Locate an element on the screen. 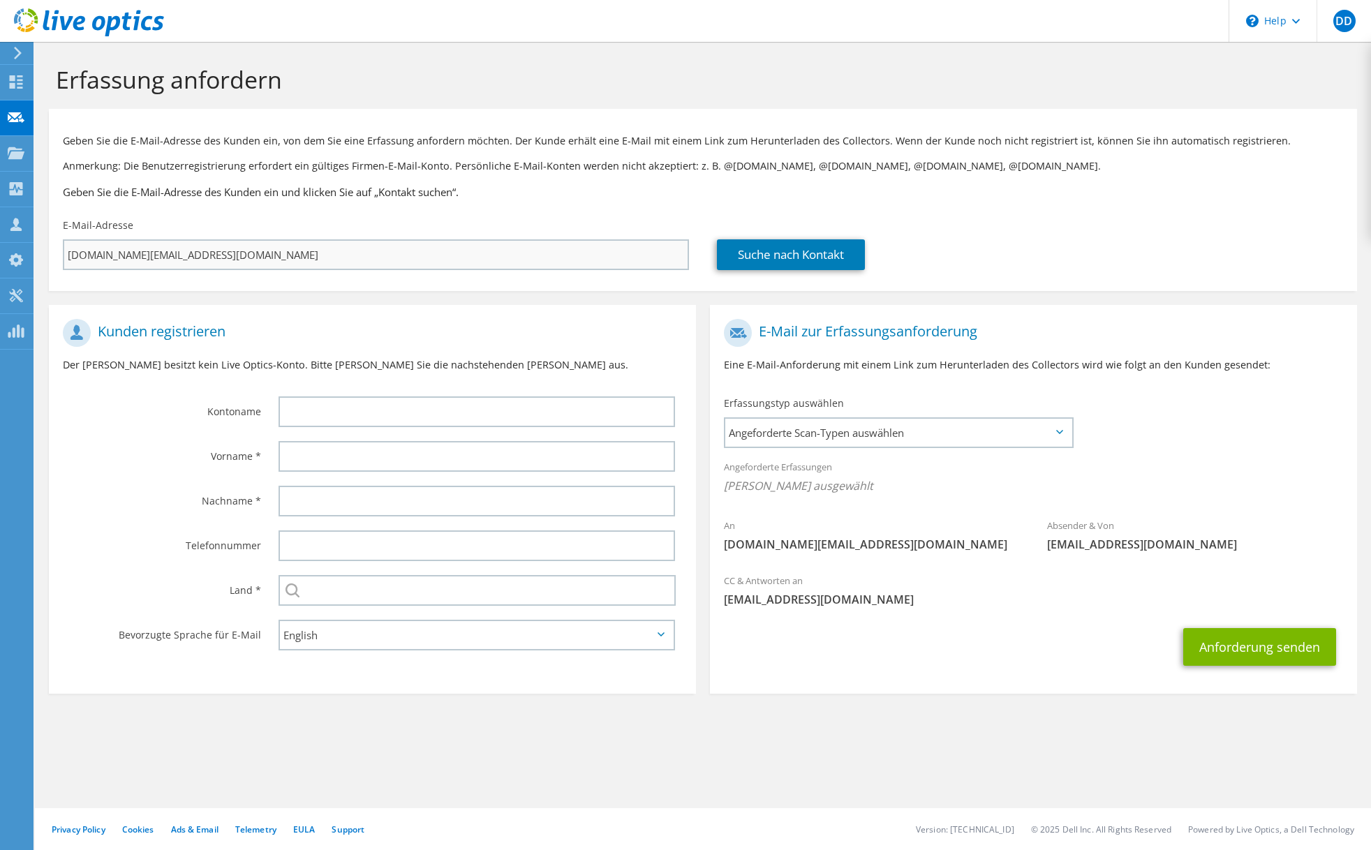 This screenshot has width=1371, height=850. a: Privacy Policy is located at coordinates (78, 829).